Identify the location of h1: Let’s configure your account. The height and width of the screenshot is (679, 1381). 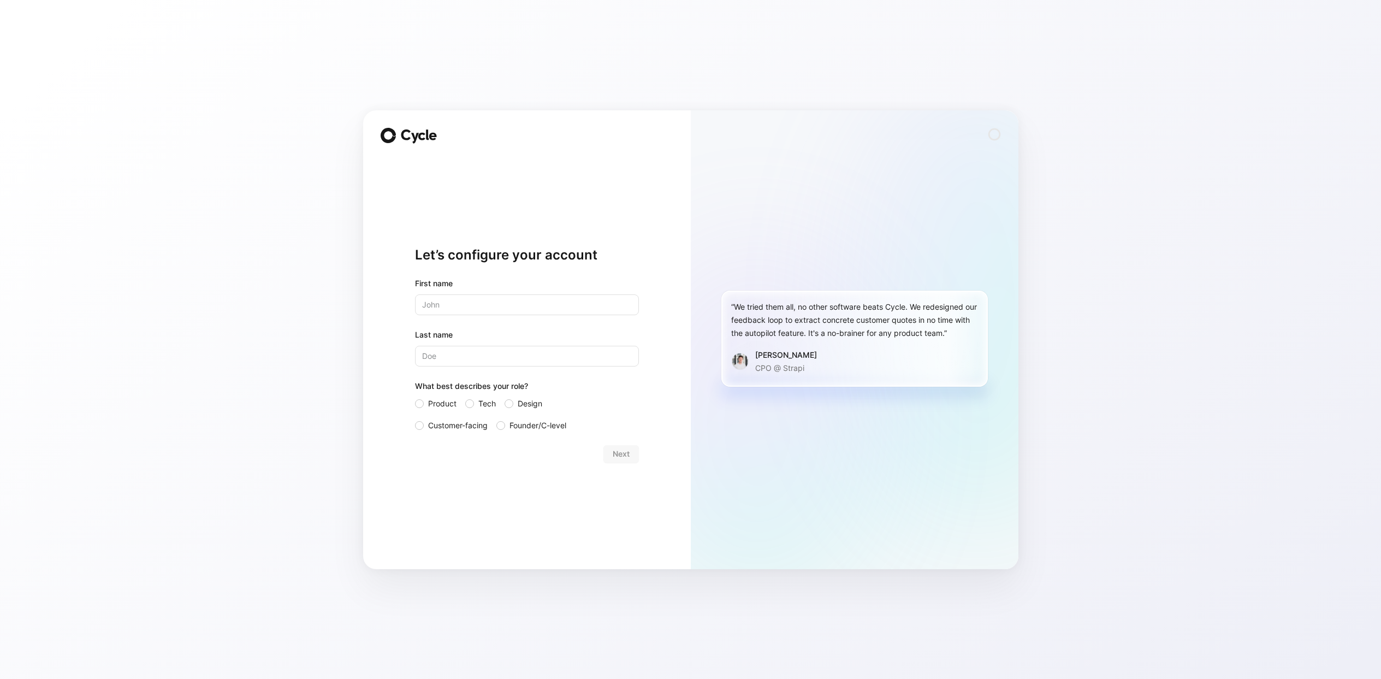
(527, 255).